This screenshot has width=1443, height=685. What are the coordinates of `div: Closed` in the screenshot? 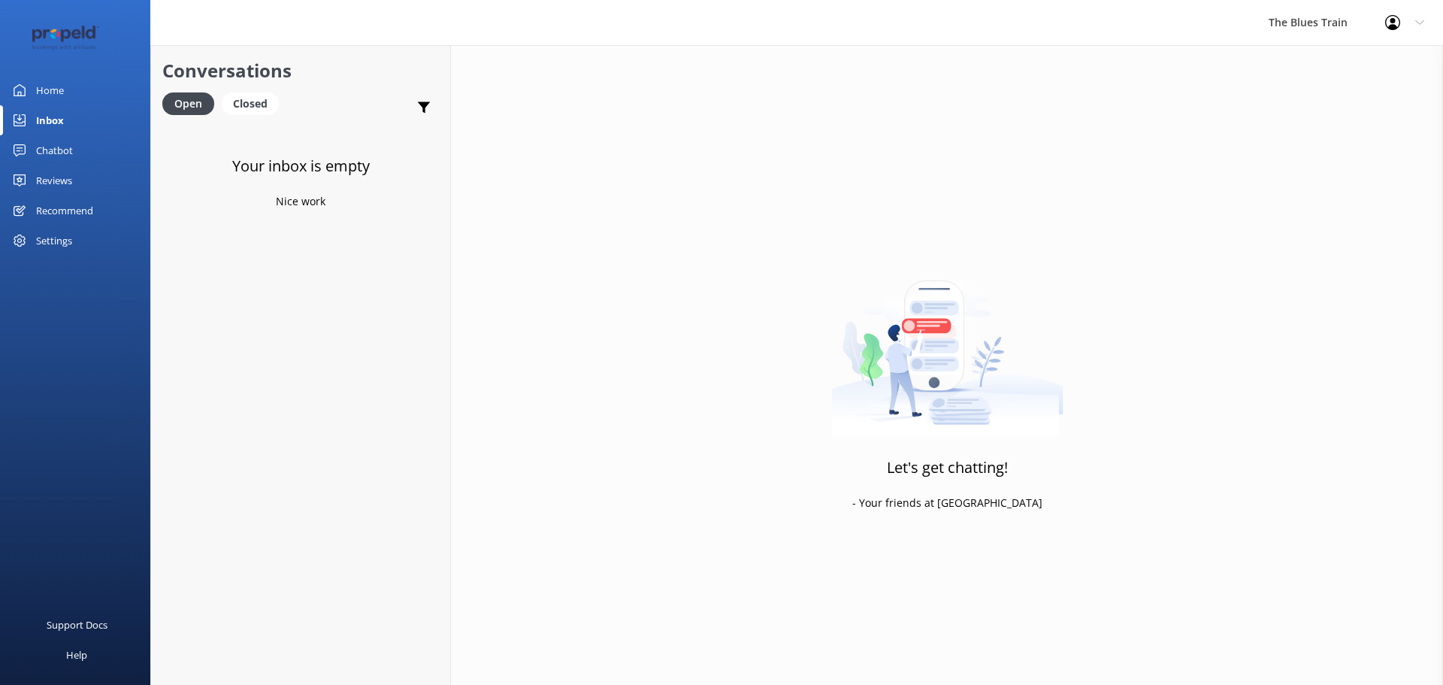 It's located at (250, 104).